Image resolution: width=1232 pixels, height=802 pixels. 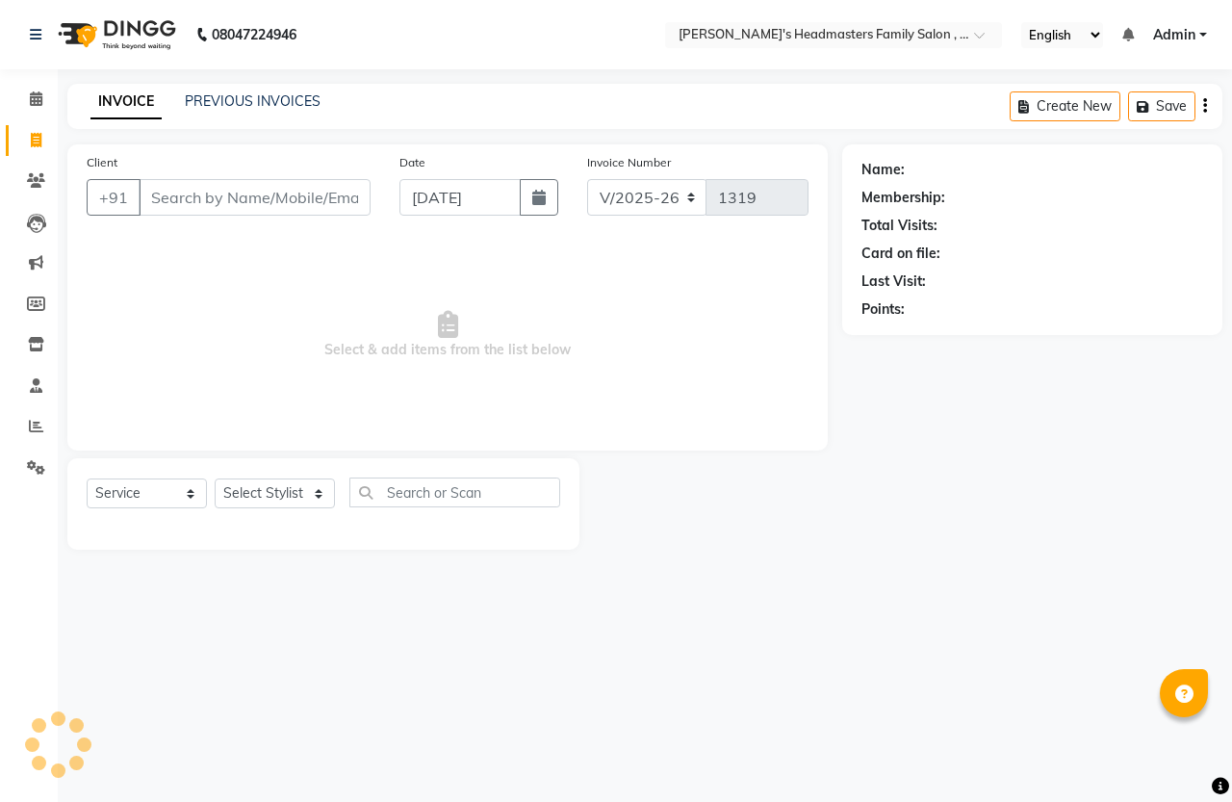 I want to click on input: Search or Scan, so click(x=454, y=492).